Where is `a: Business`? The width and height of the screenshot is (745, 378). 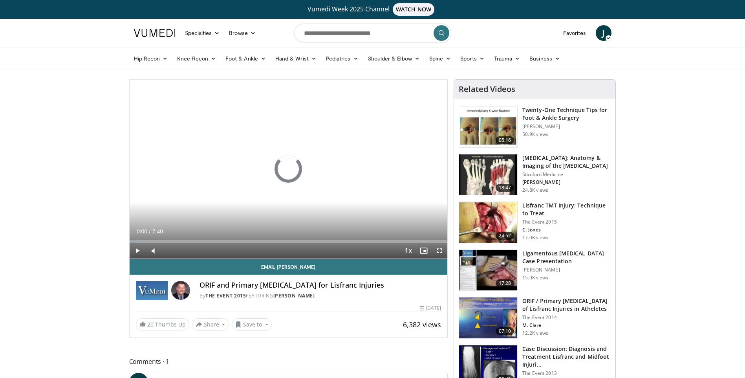 a: Business is located at coordinates (545, 59).